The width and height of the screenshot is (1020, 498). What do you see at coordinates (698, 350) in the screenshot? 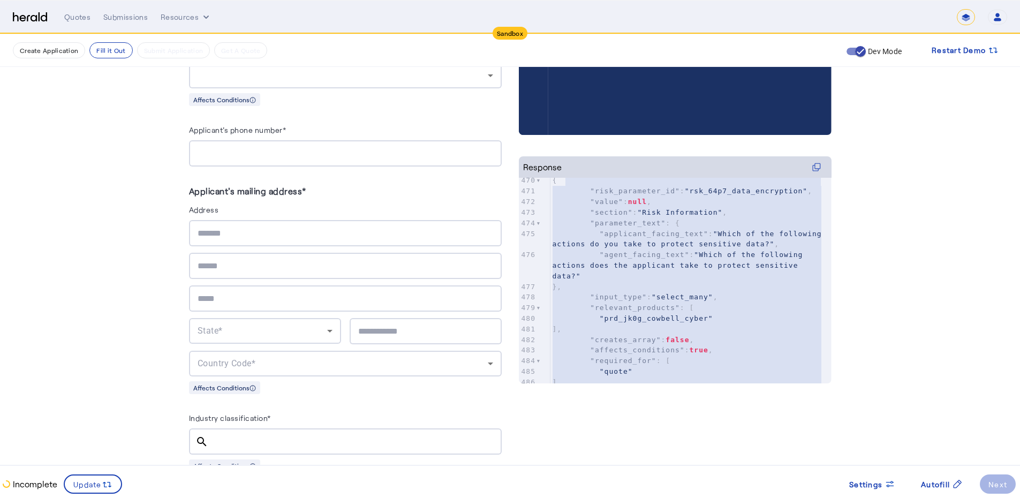
I see `span: true` at bounding box center [698, 350].